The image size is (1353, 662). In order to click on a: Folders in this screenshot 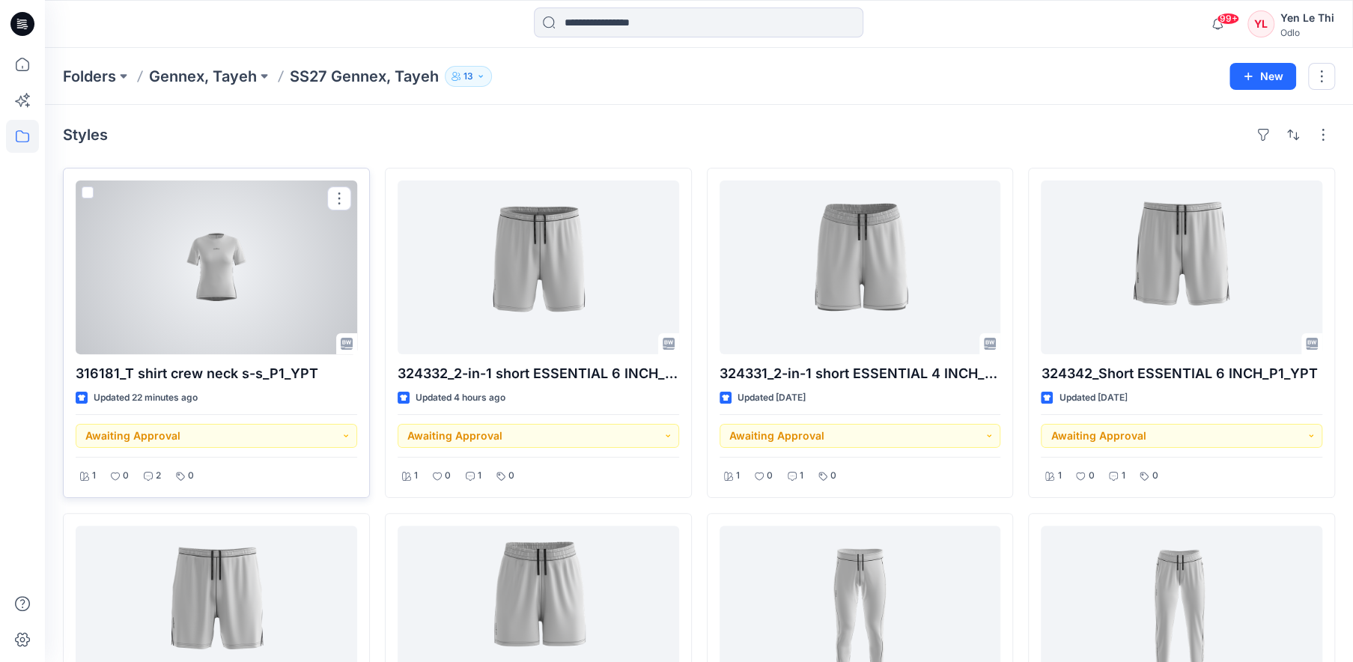, I will do `click(89, 76)`.